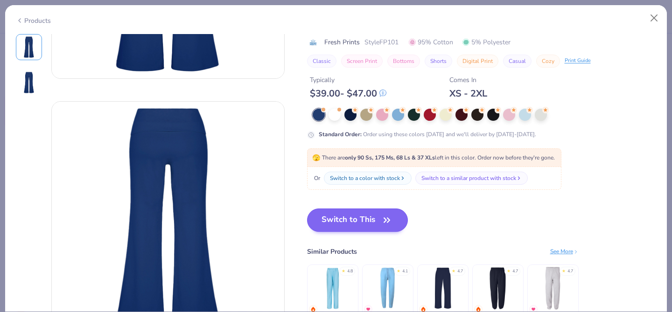  What do you see at coordinates (477, 61) in the screenshot?
I see `button: Digital Print` at bounding box center [477, 61].